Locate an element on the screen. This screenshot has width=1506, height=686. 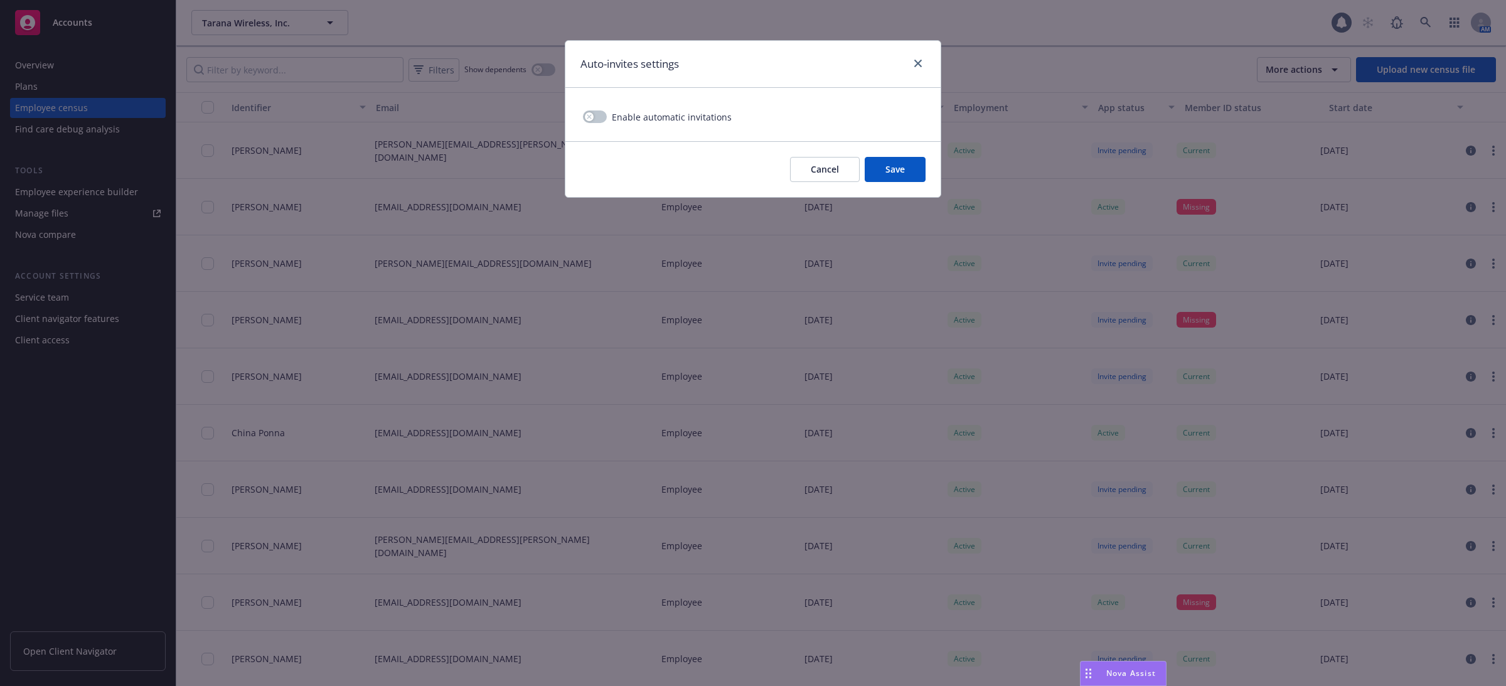
span: Nova Assist is located at coordinates (1130, 672).